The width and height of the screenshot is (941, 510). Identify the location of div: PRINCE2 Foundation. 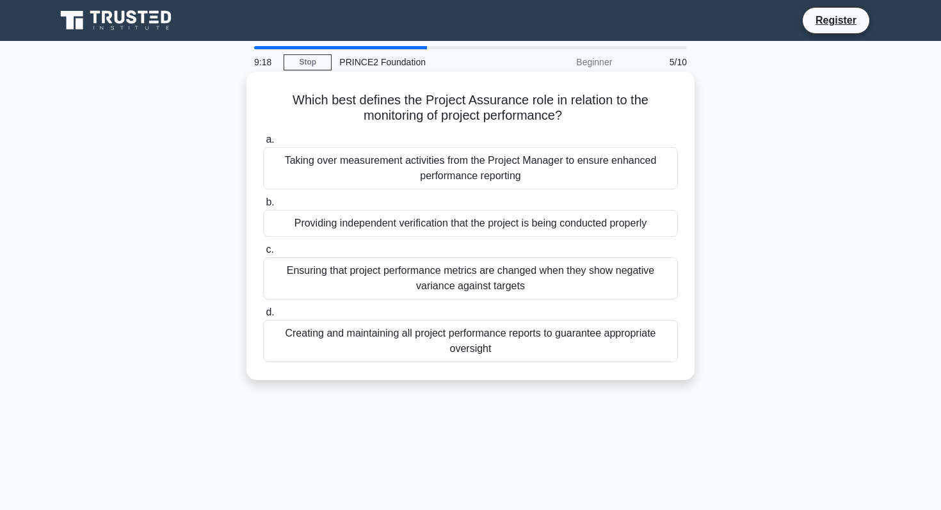
(419, 62).